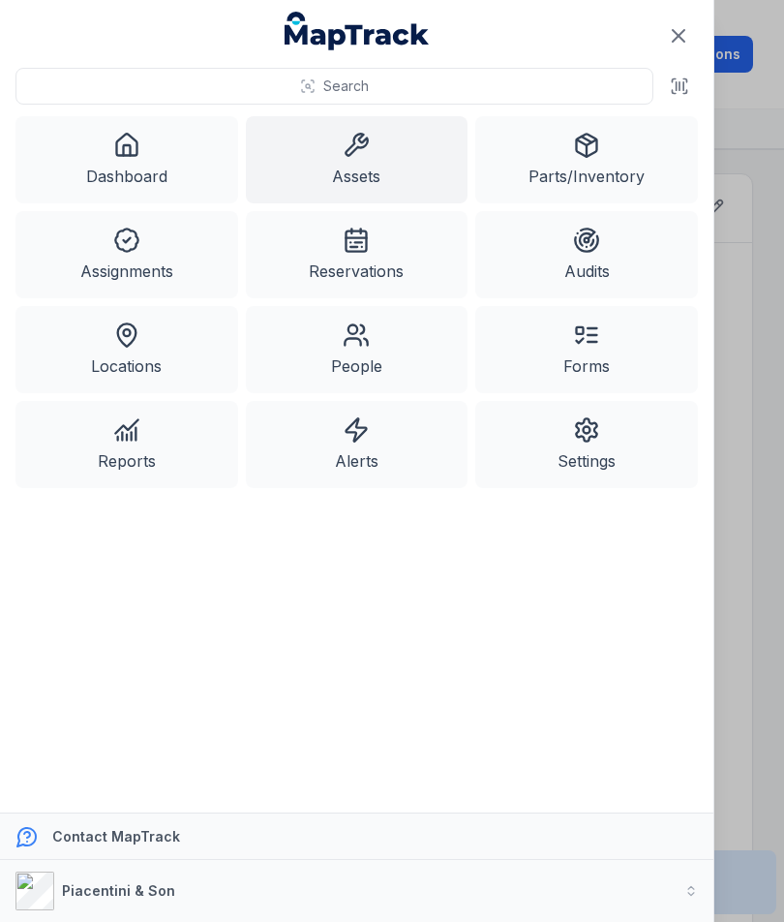  I want to click on a: Forms, so click(587, 350).